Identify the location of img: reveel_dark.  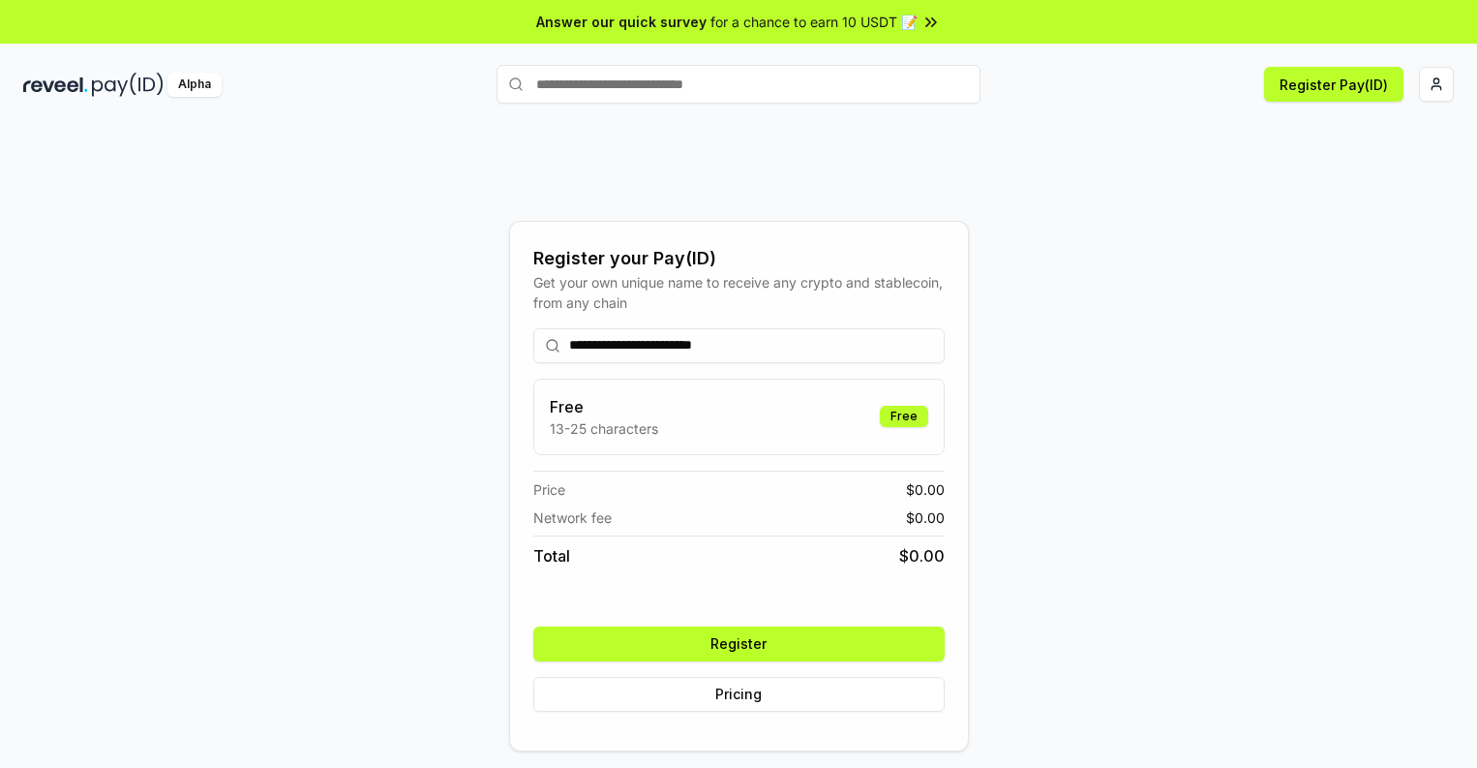
(55, 84).